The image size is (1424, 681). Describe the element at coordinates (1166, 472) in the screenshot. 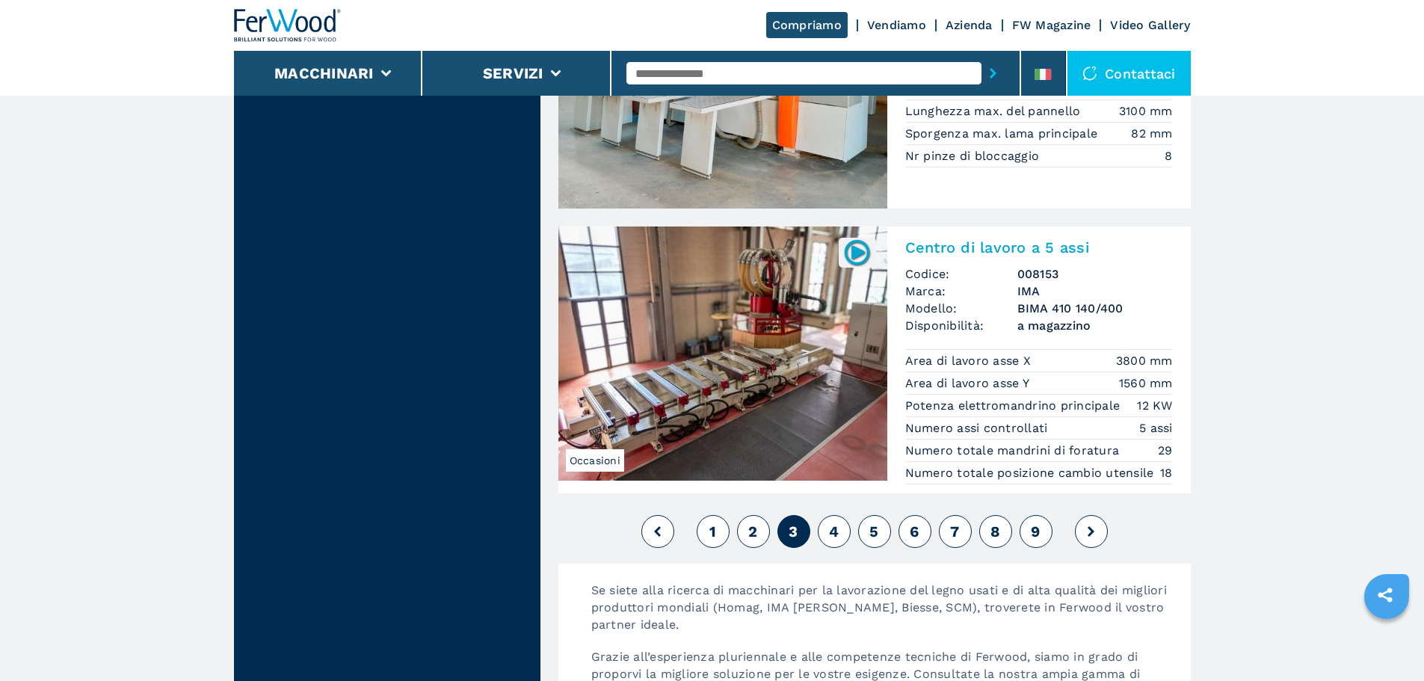

I see `em: 18` at that location.